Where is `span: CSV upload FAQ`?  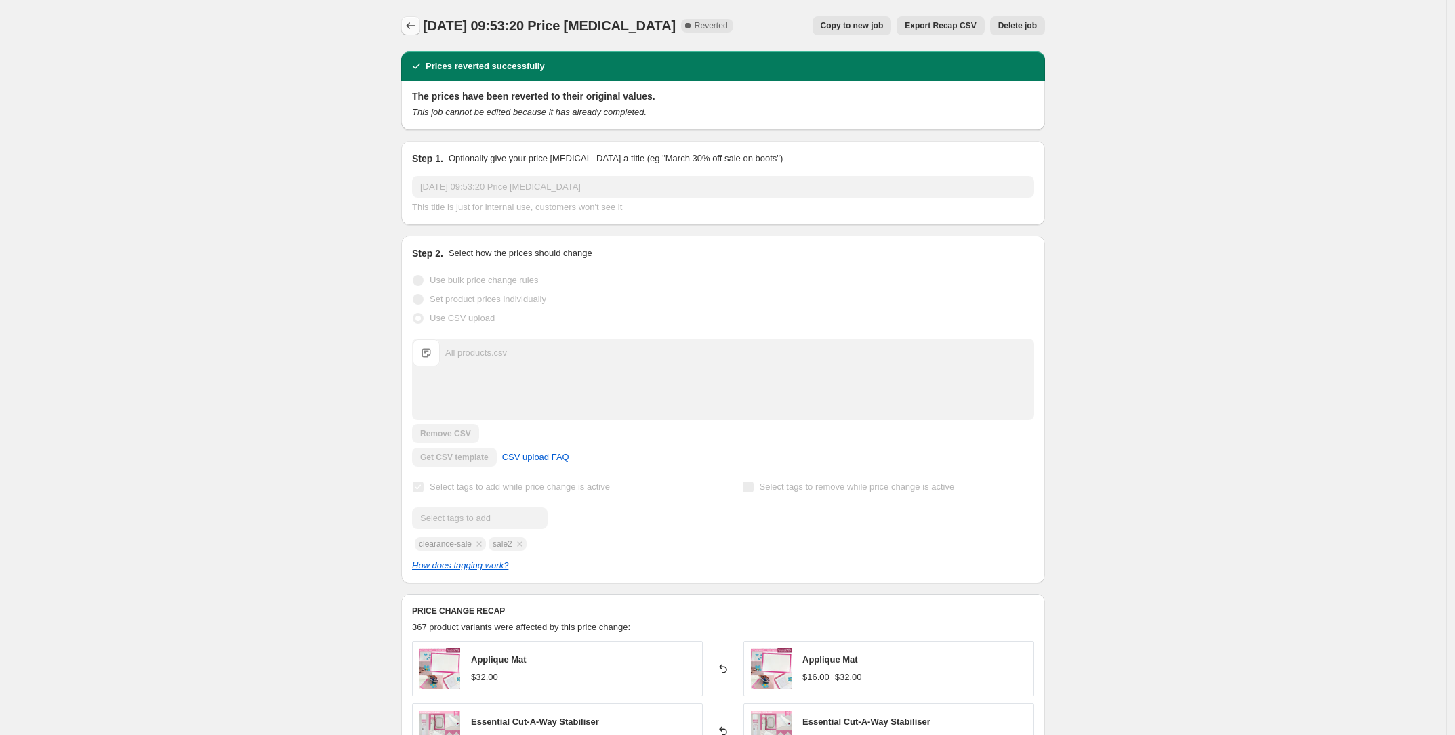 span: CSV upload FAQ is located at coordinates (535, 457).